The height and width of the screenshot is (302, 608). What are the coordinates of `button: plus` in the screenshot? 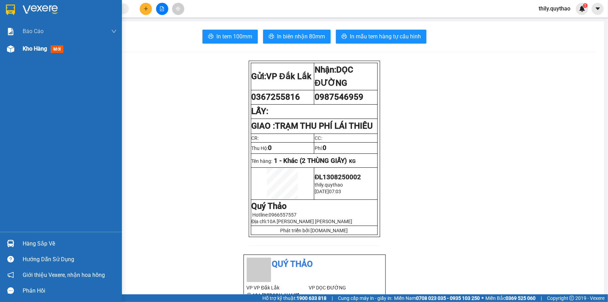 It's located at (146, 9).